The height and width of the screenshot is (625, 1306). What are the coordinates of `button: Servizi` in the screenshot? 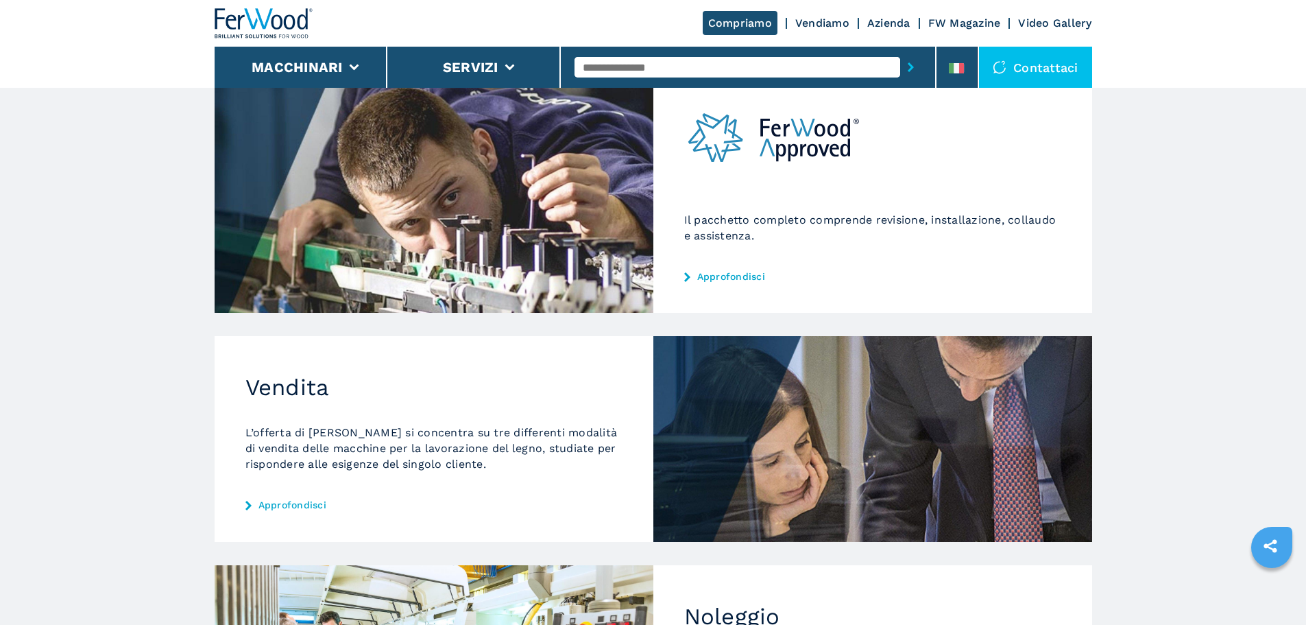 It's located at (470, 67).